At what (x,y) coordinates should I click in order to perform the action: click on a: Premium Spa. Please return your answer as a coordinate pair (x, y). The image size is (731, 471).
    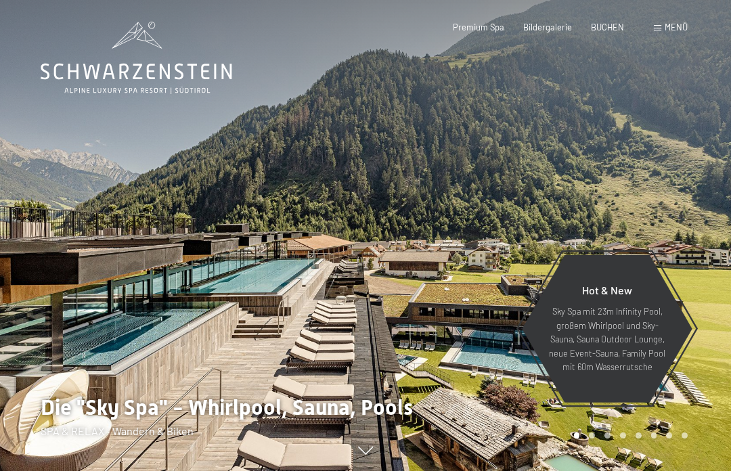
    Looking at the image, I should click on (478, 27).